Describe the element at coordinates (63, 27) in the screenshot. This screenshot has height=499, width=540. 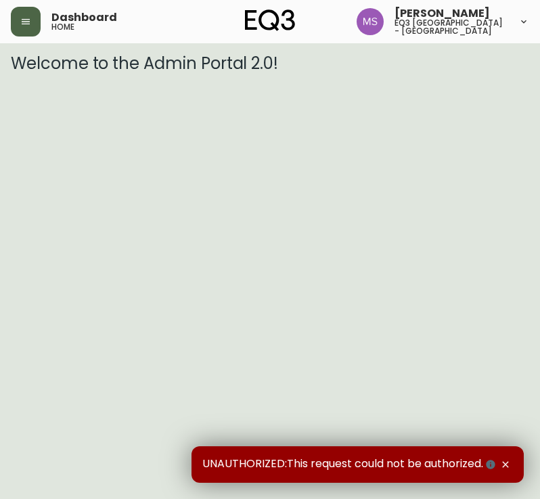
I see `h5: home` at that location.